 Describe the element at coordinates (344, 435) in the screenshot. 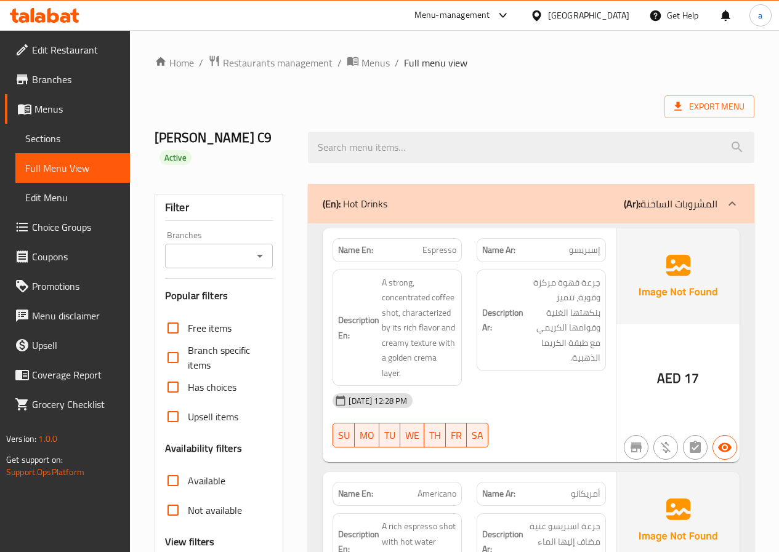

I see `button: SU` at that location.